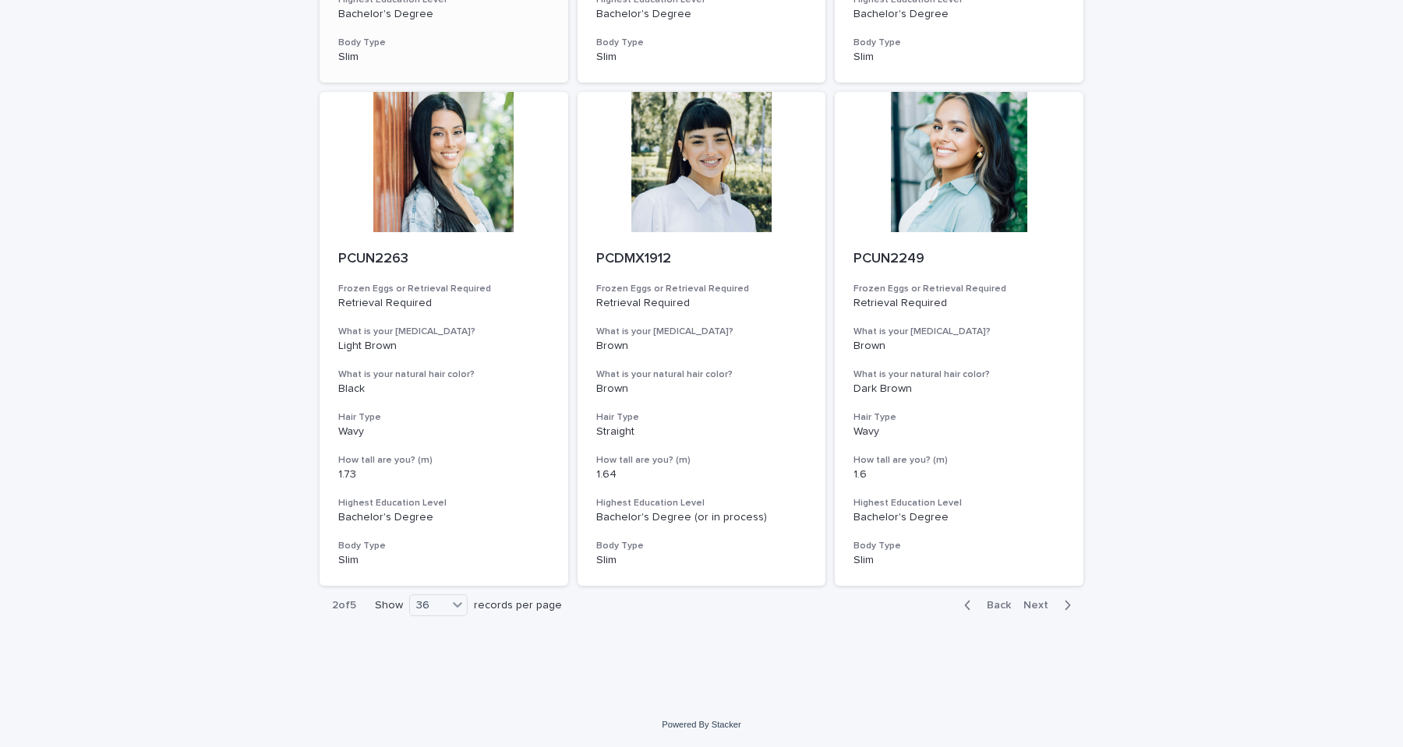 The width and height of the screenshot is (1403, 747). Describe the element at coordinates (959, 475) in the screenshot. I see `p: 1.6` at that location.